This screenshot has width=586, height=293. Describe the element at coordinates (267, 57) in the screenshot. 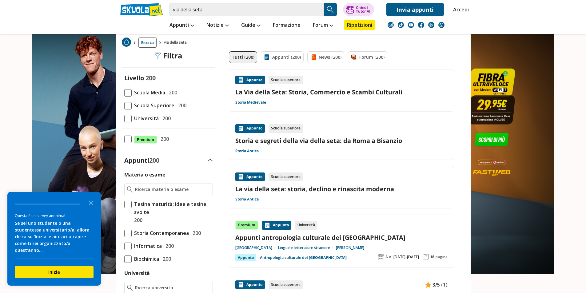

I see `img: Appunti filtro contenuto` at that location.